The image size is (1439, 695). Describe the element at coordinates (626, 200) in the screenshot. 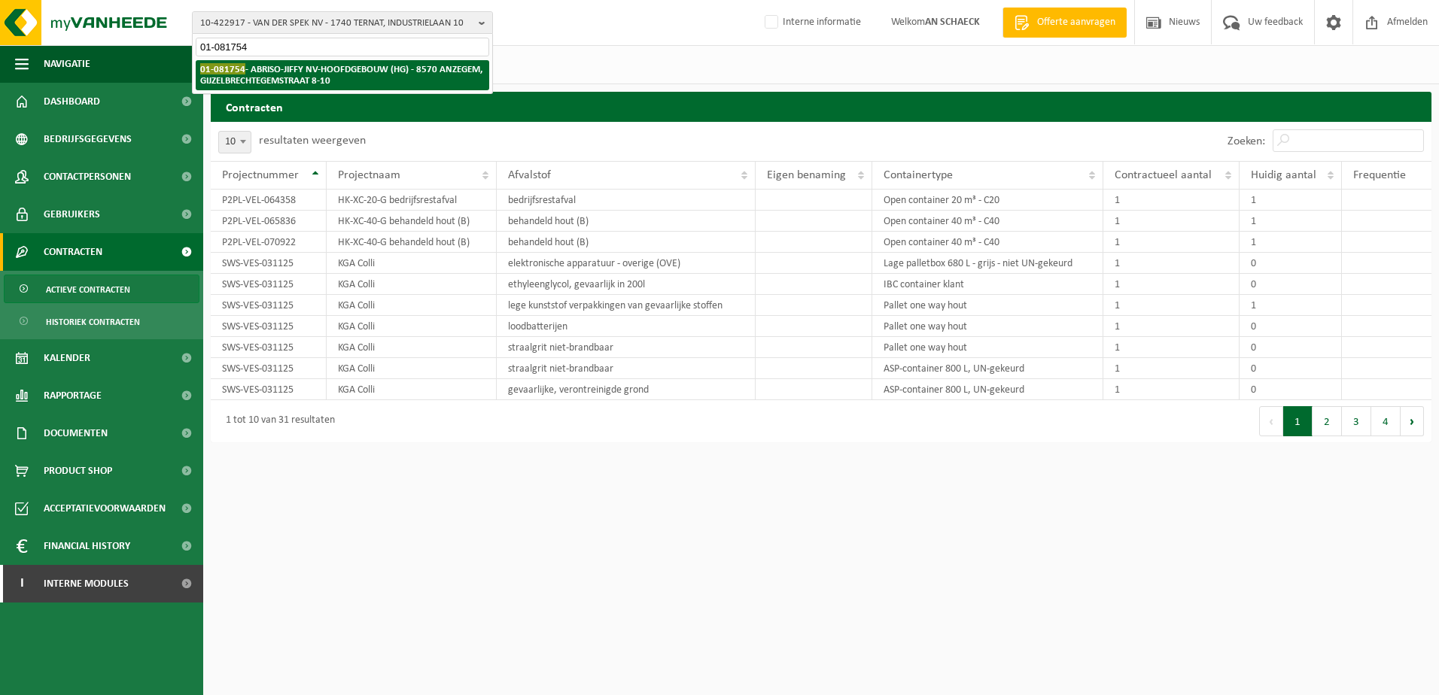

I see `td: bedrijfsrestafval` at that location.